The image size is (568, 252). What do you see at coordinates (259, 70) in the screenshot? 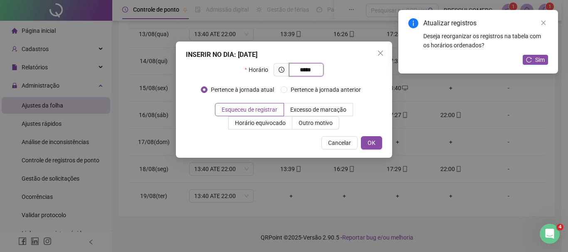
I see `label: Horário` at bounding box center [259, 70].